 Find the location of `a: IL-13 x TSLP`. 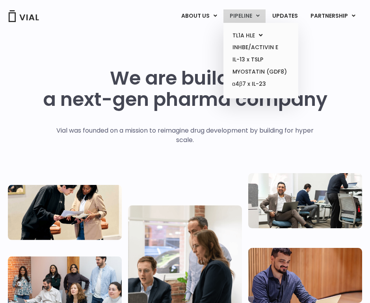

a: IL-13 x TSLP is located at coordinates (260, 59).